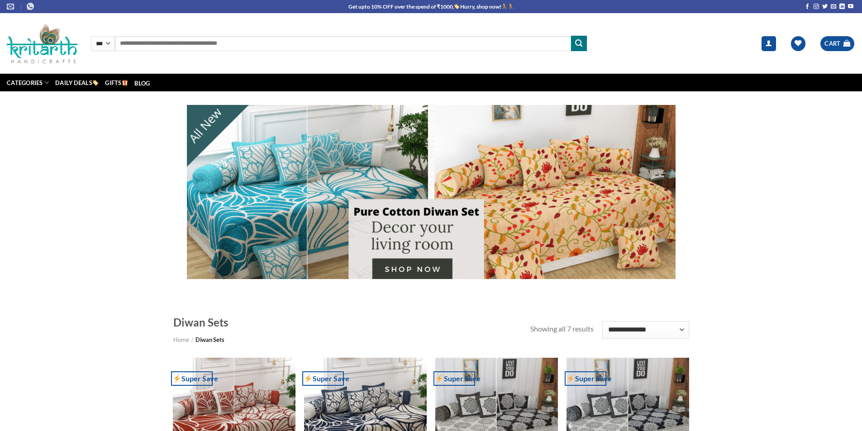 The width and height of the screenshot is (862, 431). What do you see at coordinates (825, 7) in the screenshot?
I see `a: Follow on Twitter` at bounding box center [825, 7].